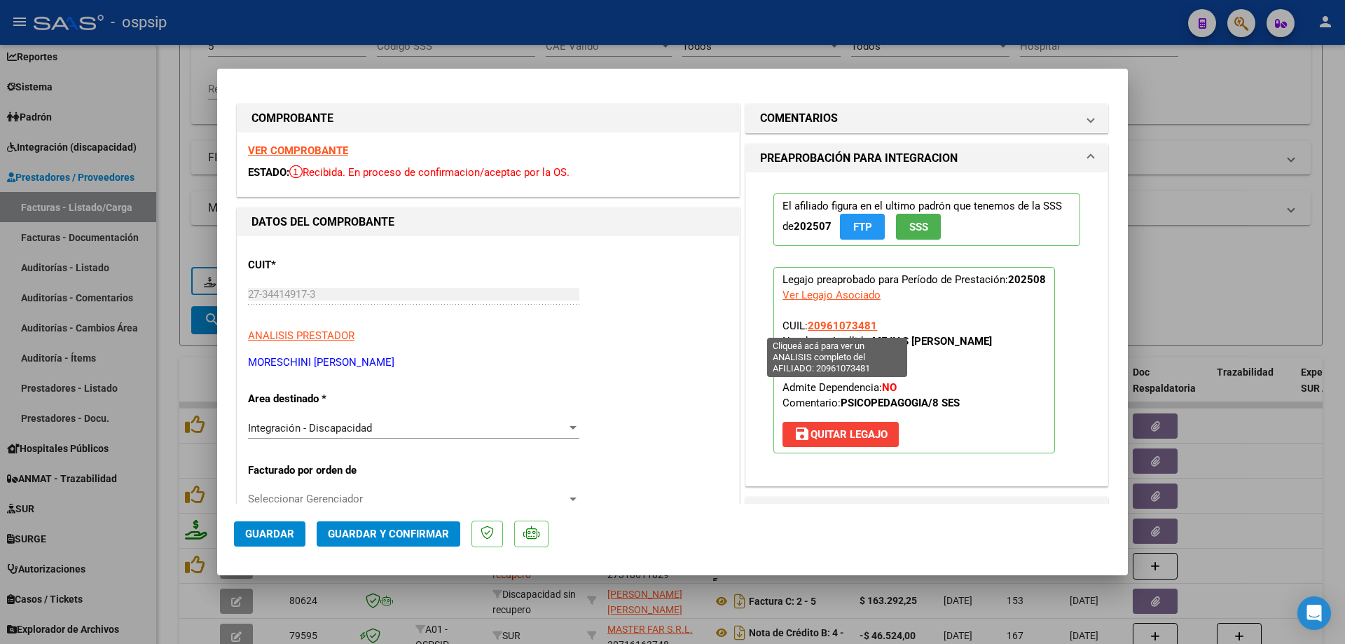 Image resolution: width=1345 pixels, height=644 pixels. I want to click on h1: COMENTARIOS, so click(799, 118).